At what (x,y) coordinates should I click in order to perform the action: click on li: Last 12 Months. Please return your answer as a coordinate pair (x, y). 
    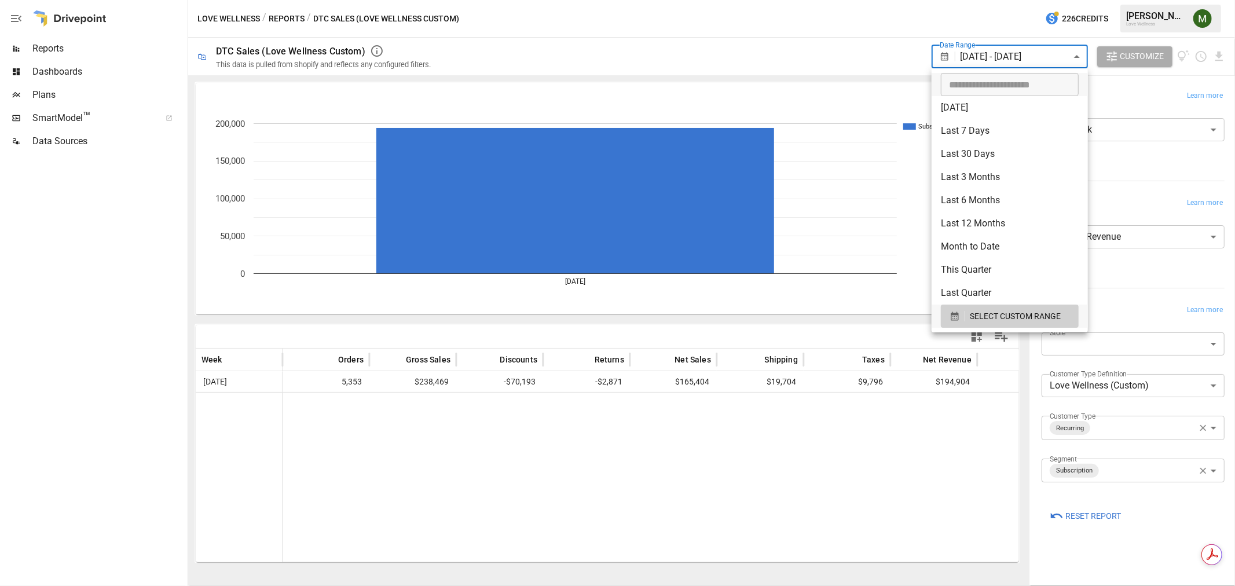
    Looking at the image, I should click on (1009, 223).